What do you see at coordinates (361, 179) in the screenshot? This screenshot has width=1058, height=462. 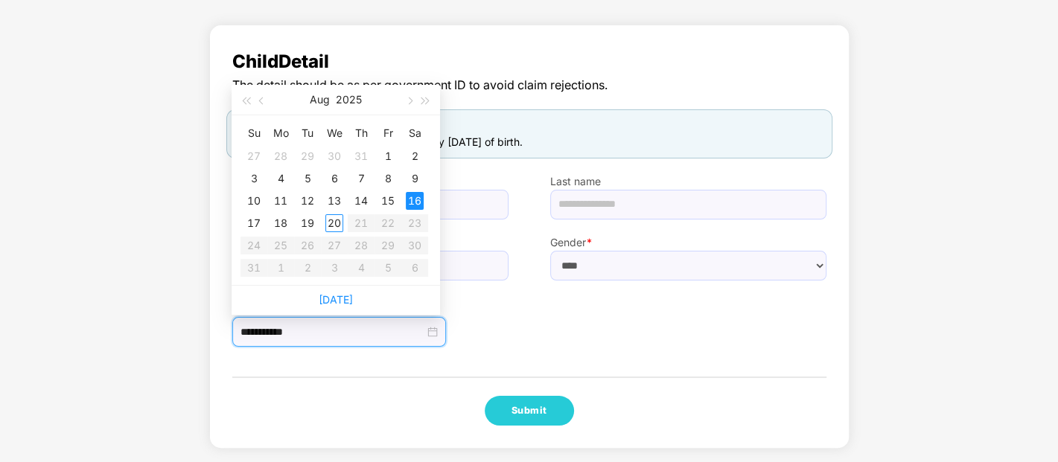 I see `td: 2025-08-07` at bounding box center [361, 179].